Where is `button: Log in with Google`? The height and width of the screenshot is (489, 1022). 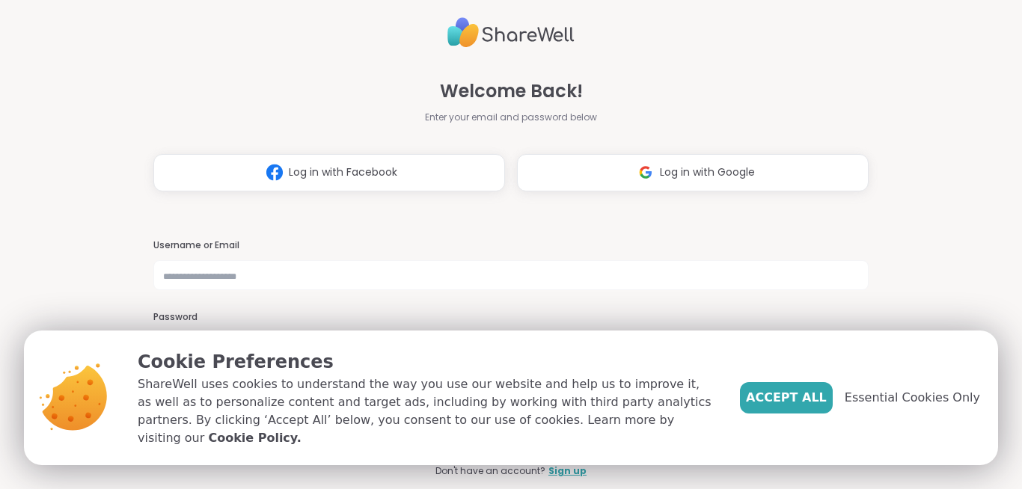
button: Log in with Google is located at coordinates (693, 173).